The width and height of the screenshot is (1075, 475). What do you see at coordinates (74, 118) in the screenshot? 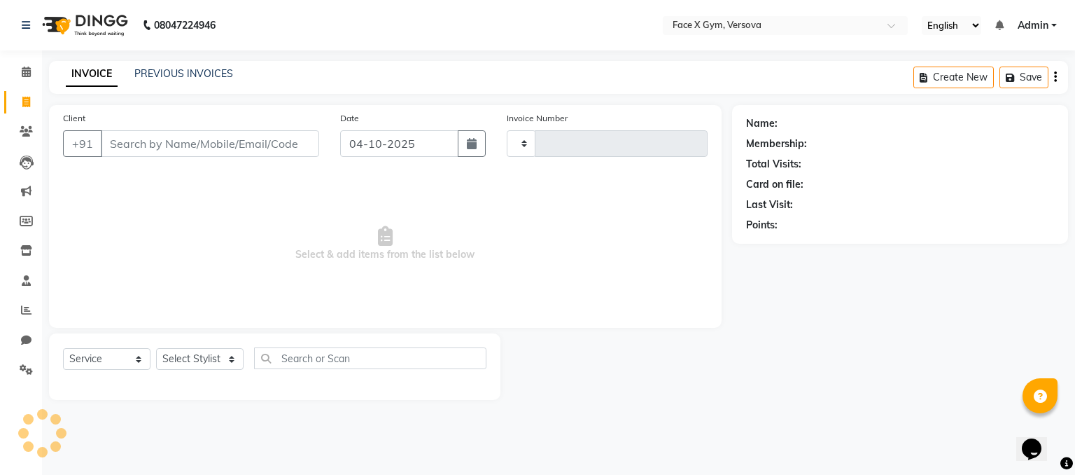
I see `label: Client` at bounding box center [74, 118].